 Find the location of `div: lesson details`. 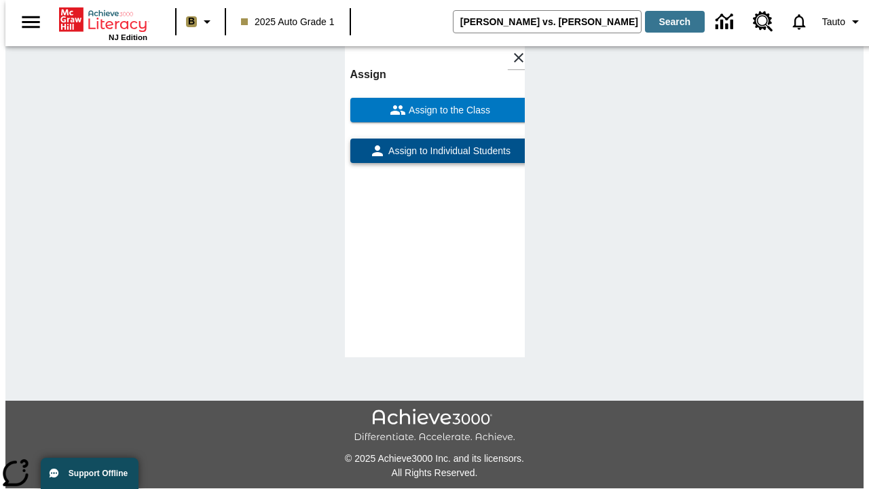

div: lesson details is located at coordinates (434, 199).